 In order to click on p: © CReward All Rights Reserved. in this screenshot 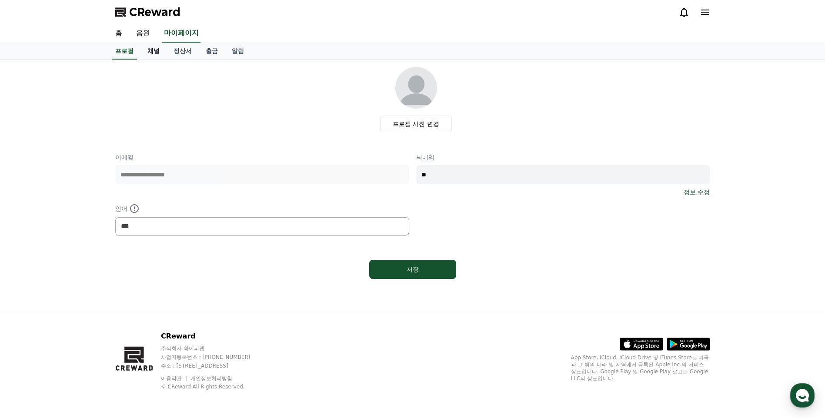, I will do `click(214, 387)`.